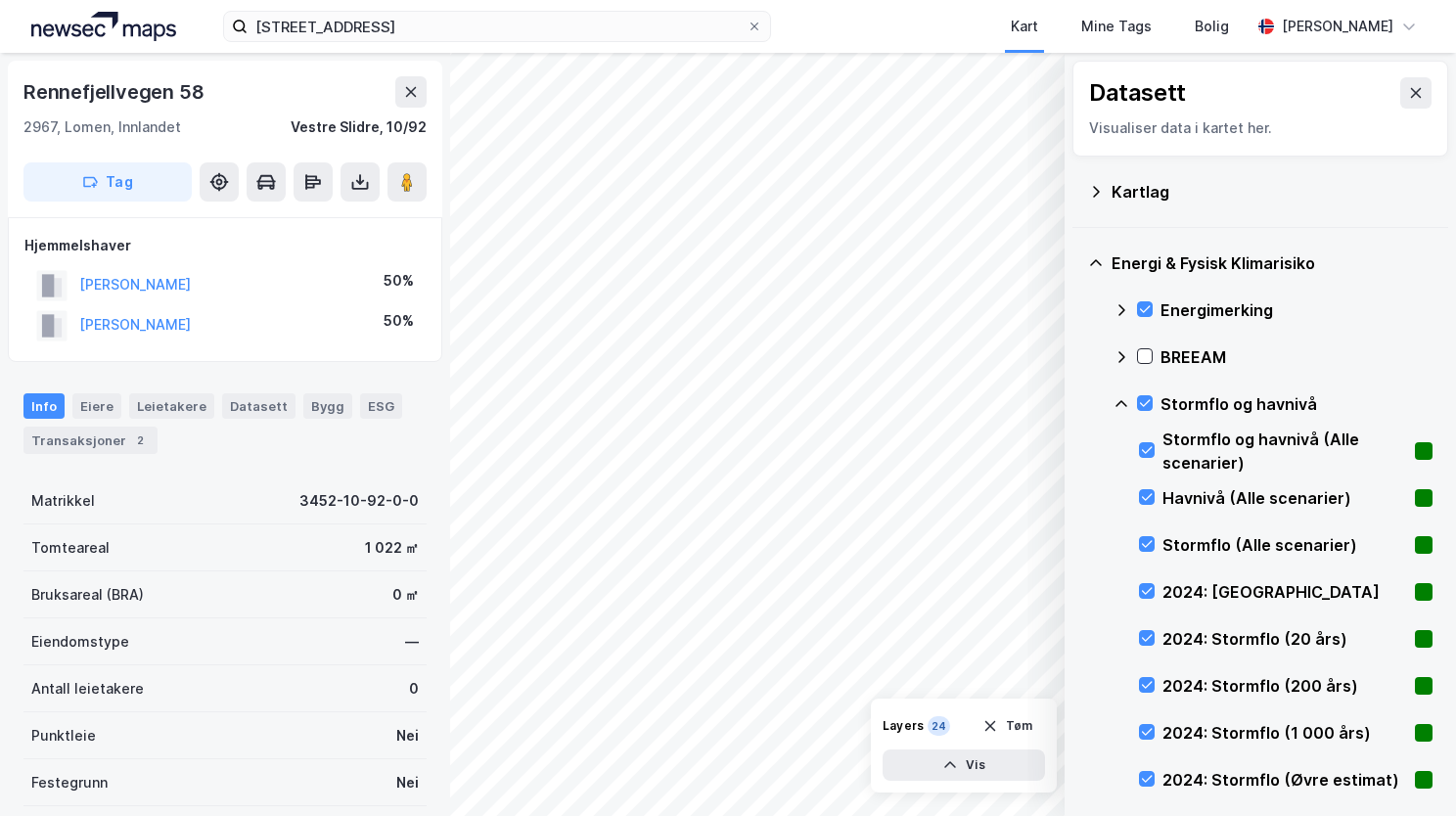 The image size is (1456, 816). What do you see at coordinates (44, 406) in the screenshot?
I see `div: Info` at bounding box center [44, 406].